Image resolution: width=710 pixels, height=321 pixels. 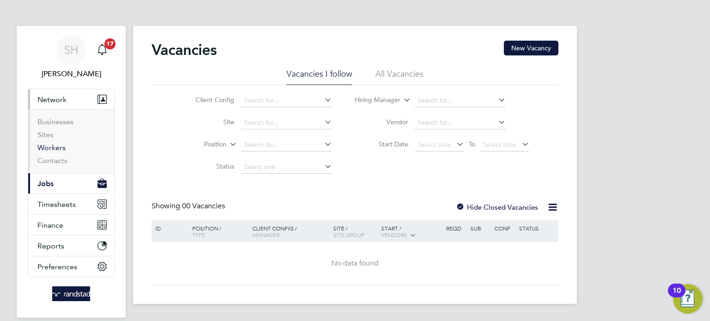 I want to click on span: Site Group, so click(x=349, y=235).